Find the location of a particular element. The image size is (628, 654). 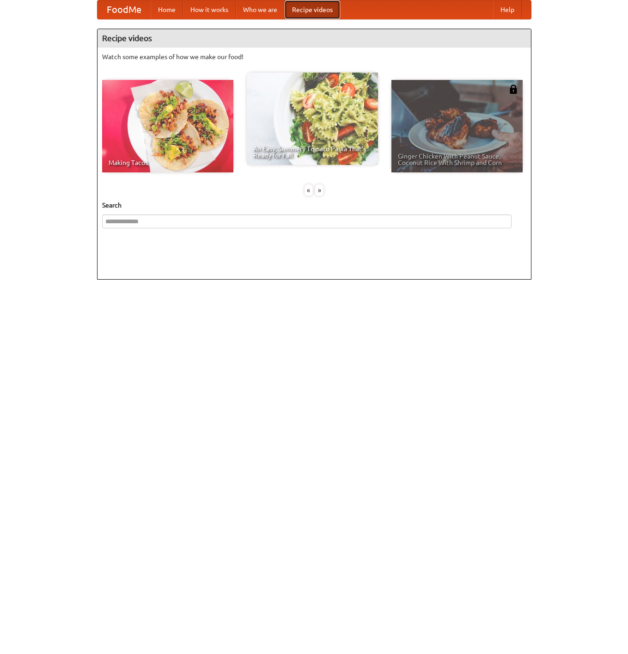

a: Making Tacos is located at coordinates (168, 126).